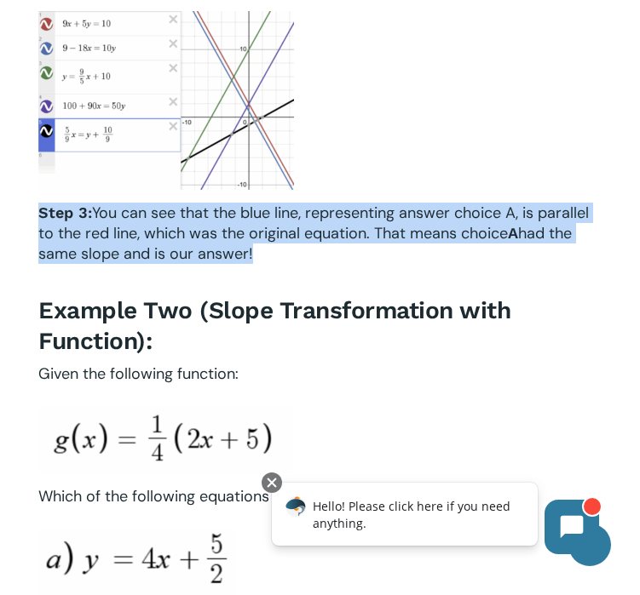  I want to click on span: Hello! Please click here if you need anything., so click(158, 45).